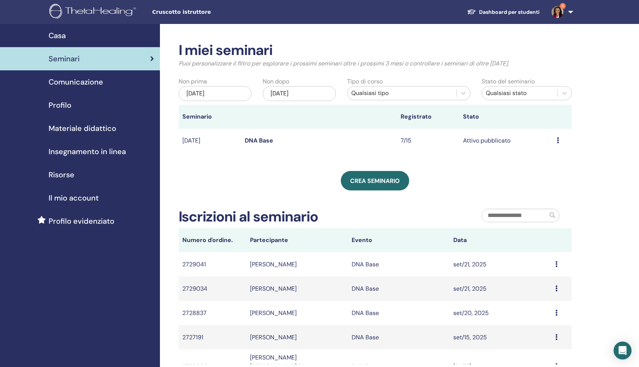 The height and width of the screenshot is (367, 639). Describe the element at coordinates (558, 12) in the screenshot. I see `img: default.jpg` at that location.